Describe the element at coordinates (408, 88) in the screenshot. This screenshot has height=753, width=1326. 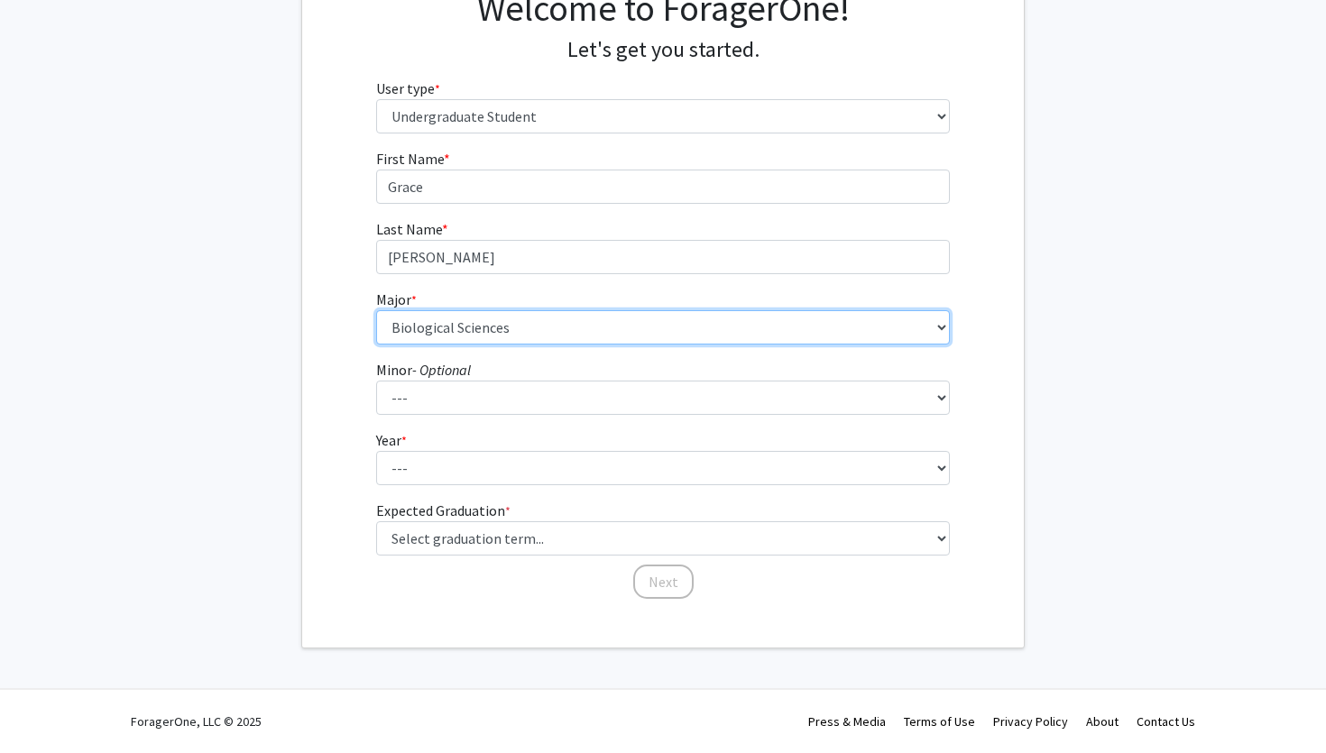
I see `label: User type` at that location.